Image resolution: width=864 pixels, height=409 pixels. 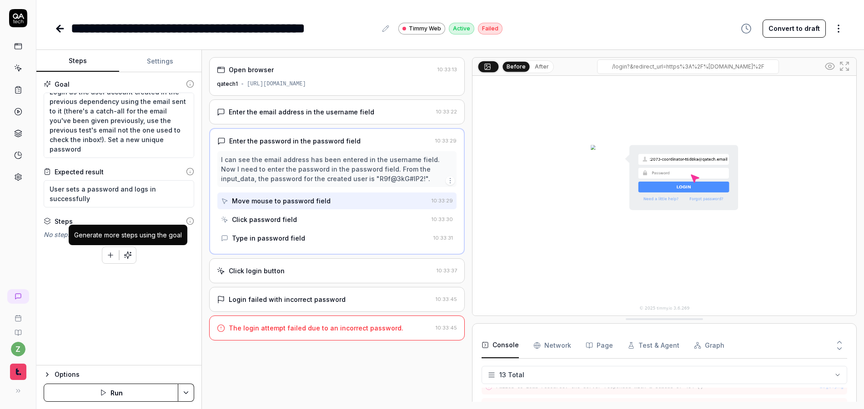 What do you see at coordinates (62, 84) in the screenshot?
I see `div: Goal` at bounding box center [62, 84].